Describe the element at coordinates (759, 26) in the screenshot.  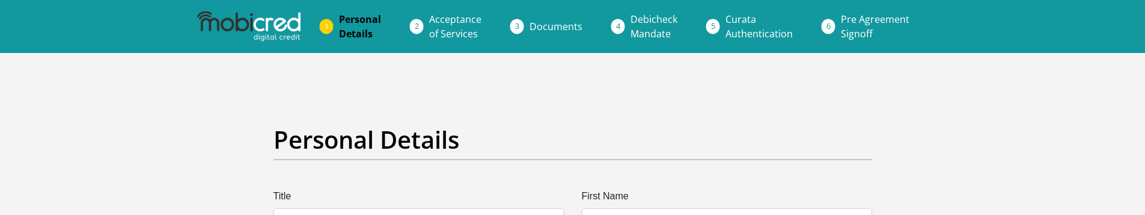
I see `a: CurataAuthentication` at that location.